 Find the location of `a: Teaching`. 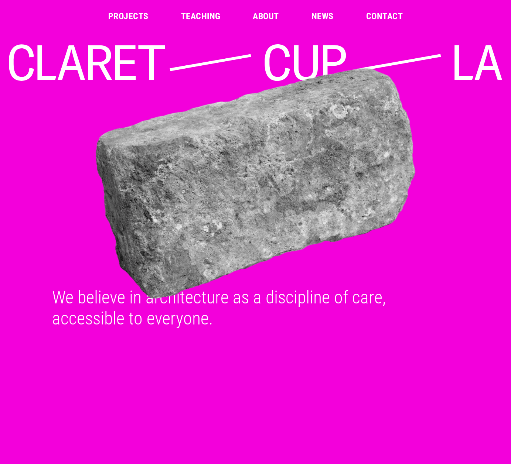

a: Teaching is located at coordinates (201, 16).